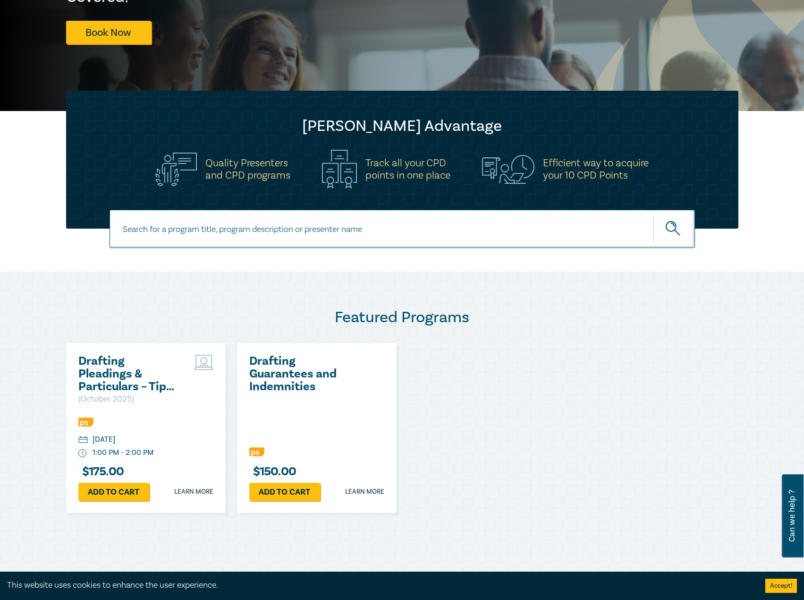 This screenshot has height=600, width=804. I want to click on button: Accept cookies, so click(781, 586).